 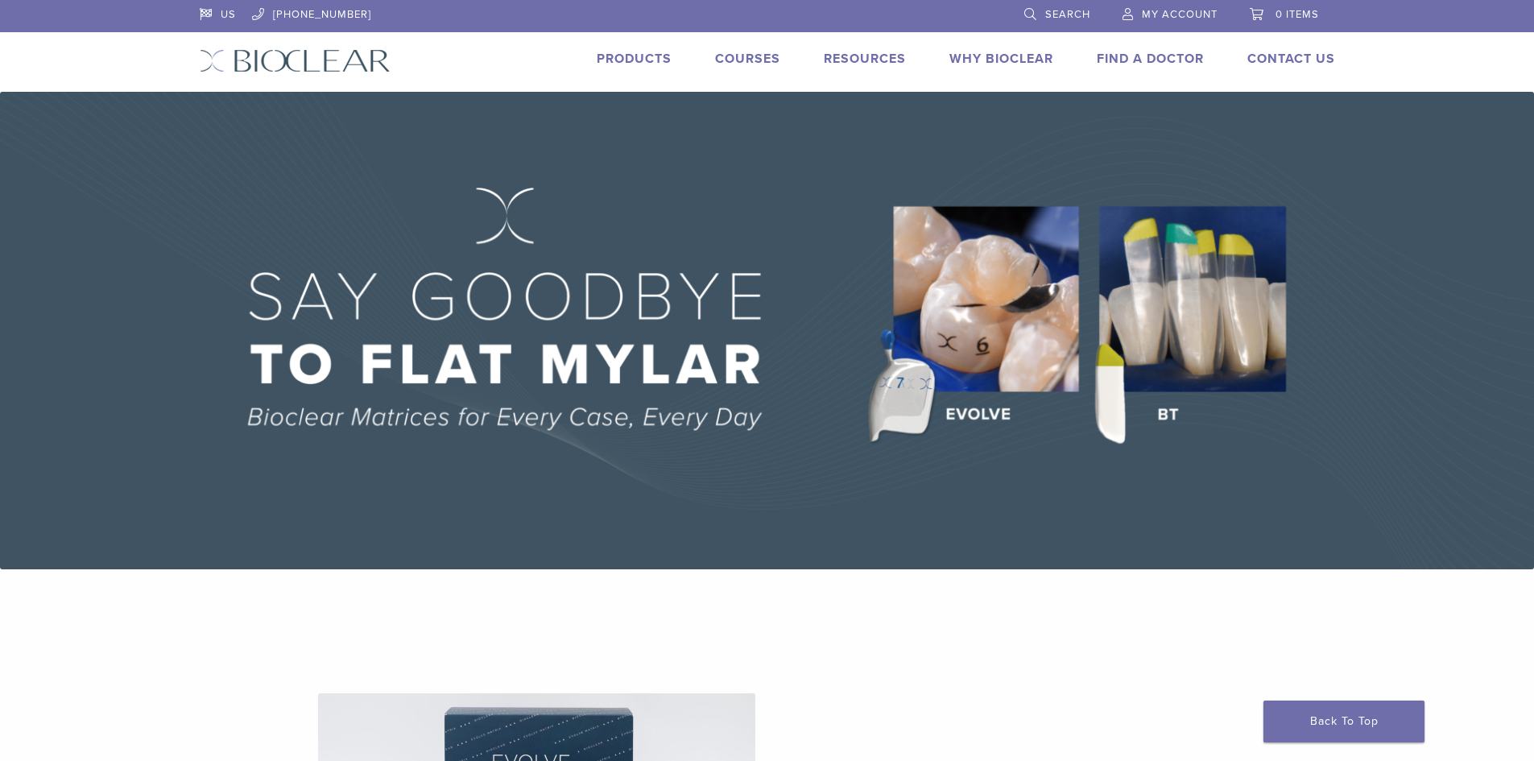 What do you see at coordinates (1001, 59) in the screenshot?
I see `a: Why Bioclear` at bounding box center [1001, 59].